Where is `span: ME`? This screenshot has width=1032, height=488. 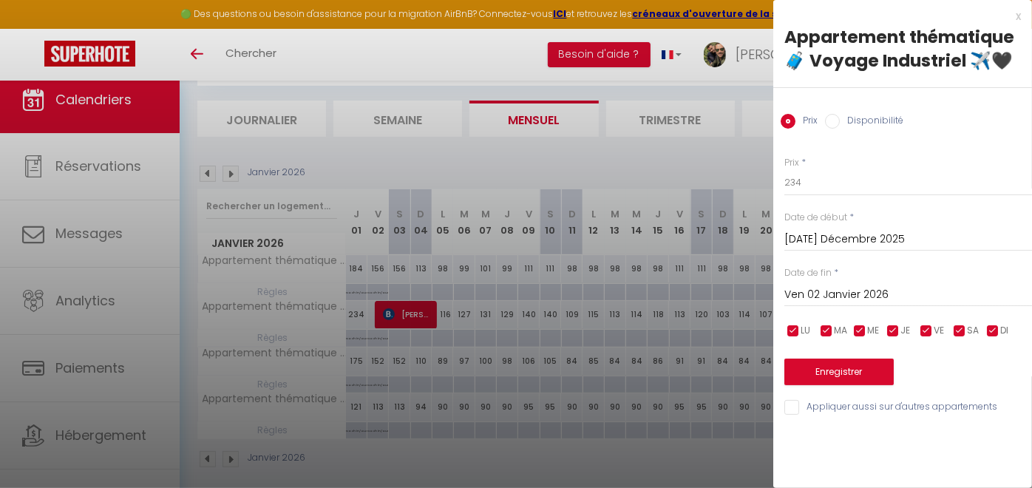 span: ME is located at coordinates (873, 331).